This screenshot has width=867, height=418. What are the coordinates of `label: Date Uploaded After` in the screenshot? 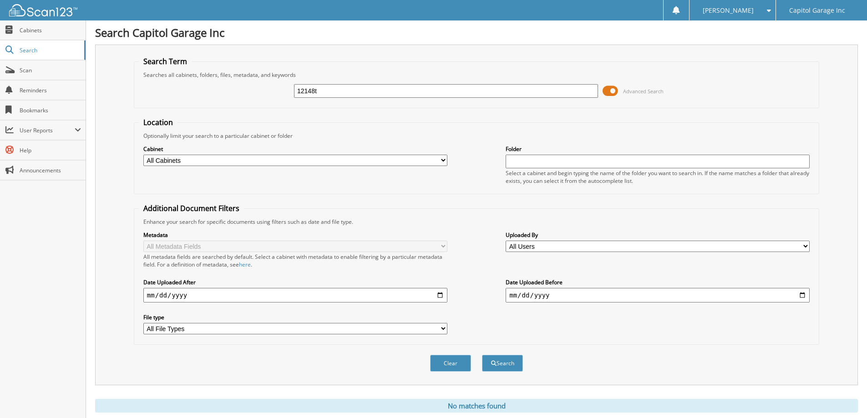 It's located at (295, 282).